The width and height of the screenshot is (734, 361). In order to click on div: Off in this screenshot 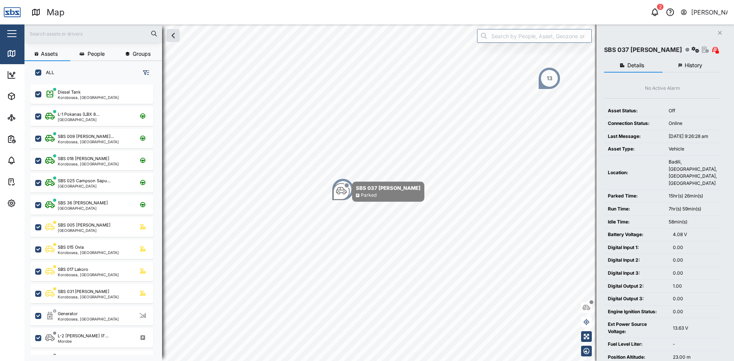, I will do `click(693, 111)`.